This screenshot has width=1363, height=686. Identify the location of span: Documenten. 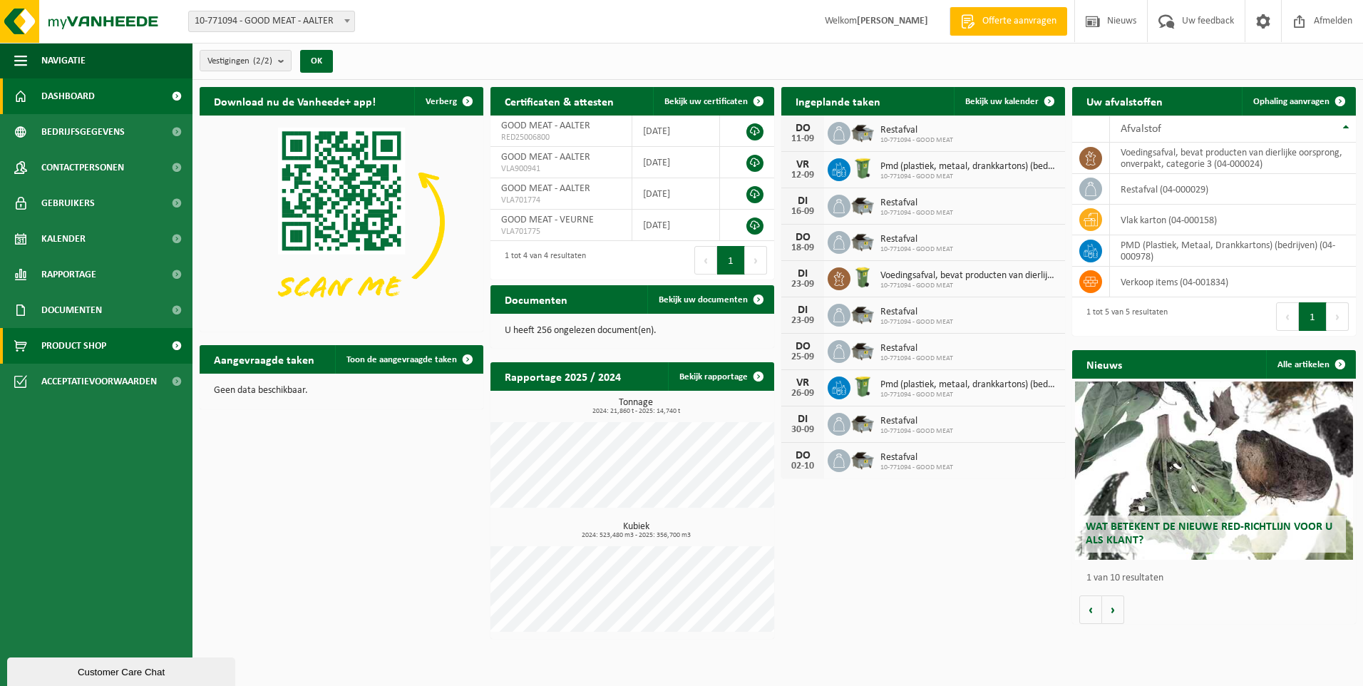
(71, 310).